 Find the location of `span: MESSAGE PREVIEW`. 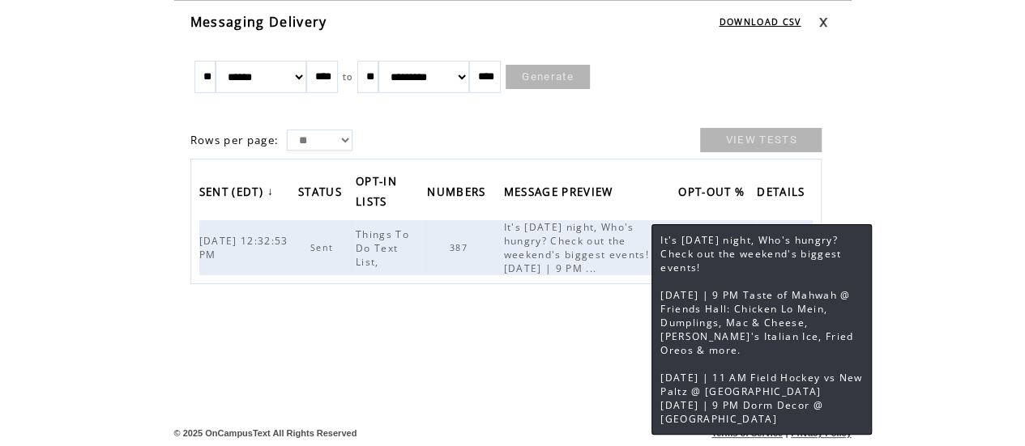

span: MESSAGE PREVIEW is located at coordinates (561, 194).